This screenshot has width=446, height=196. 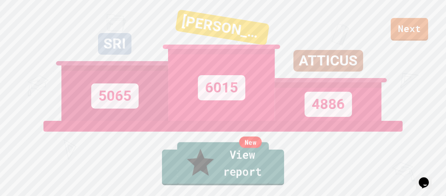 What do you see at coordinates (409, 29) in the screenshot?
I see `a: Next` at bounding box center [409, 29].